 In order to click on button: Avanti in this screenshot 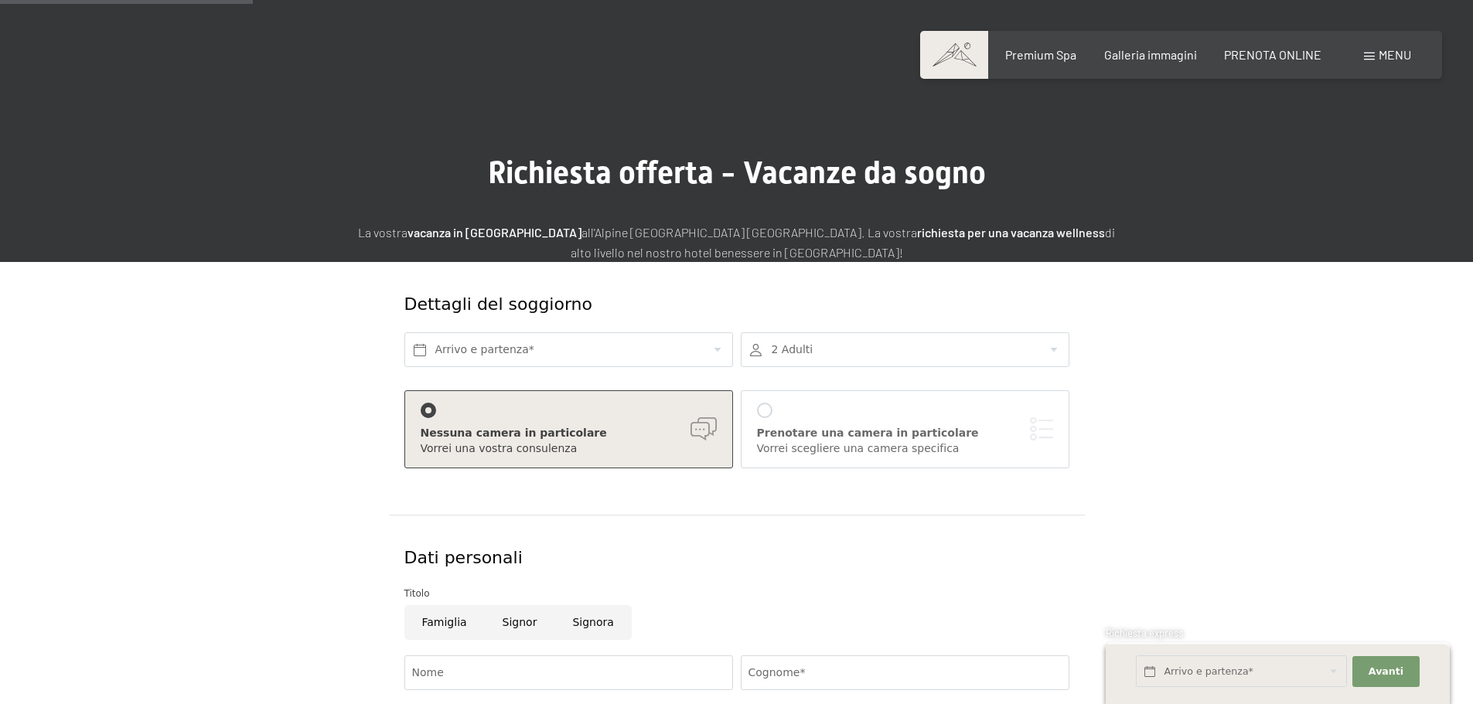, I will do `click(1385, 672)`.